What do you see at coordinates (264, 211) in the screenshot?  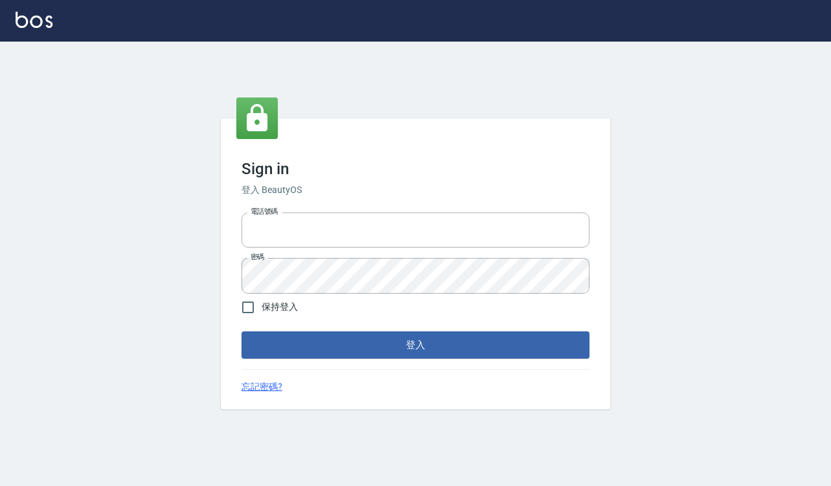 I see `label: 電話號碼` at bounding box center [264, 211].